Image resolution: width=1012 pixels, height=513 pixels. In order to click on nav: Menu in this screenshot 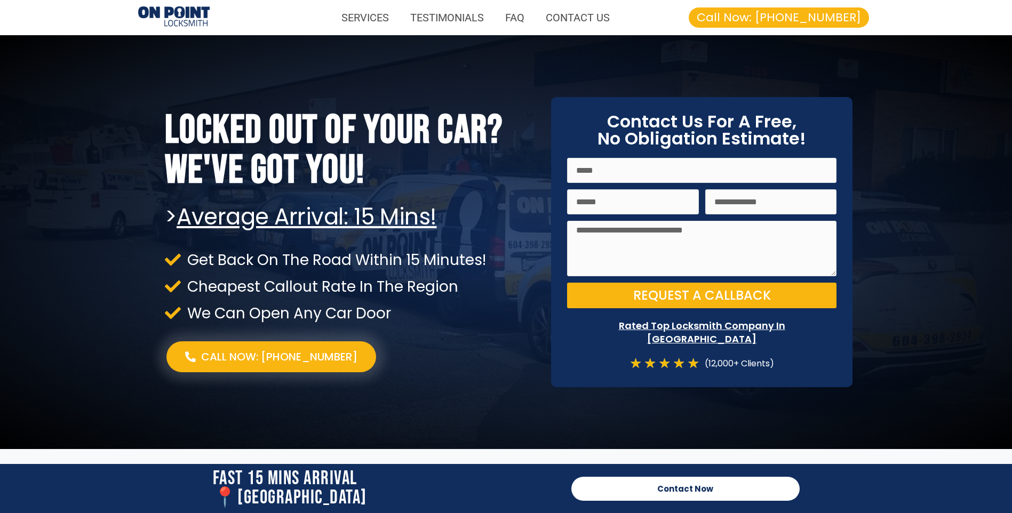, I will do `click(421, 18)`.